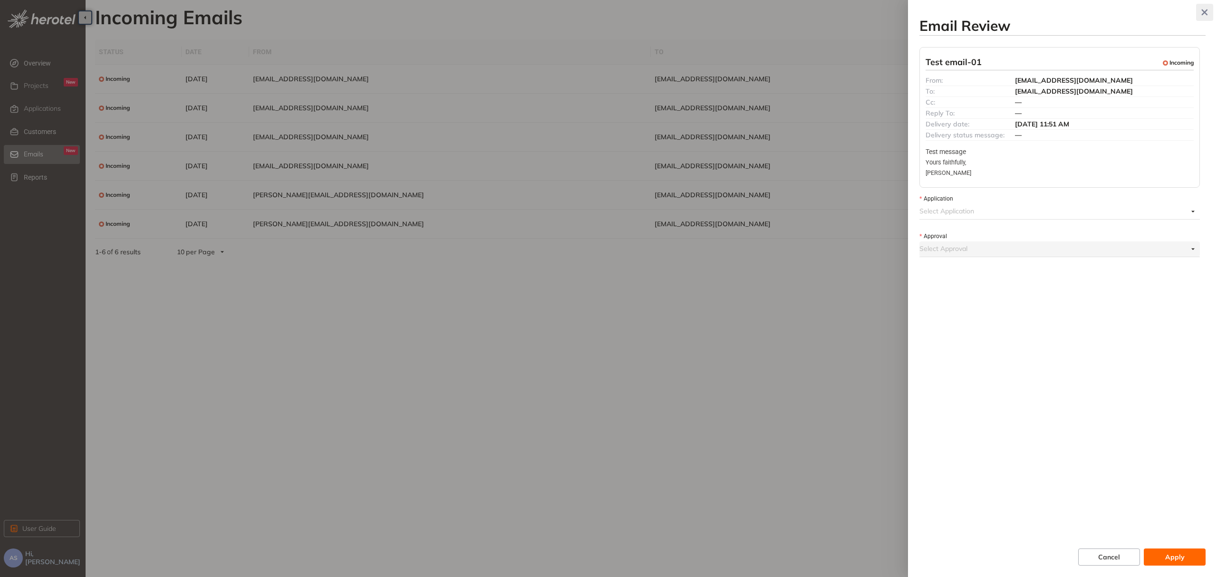 The width and height of the screenshot is (1217, 577). Describe the element at coordinates (965, 135) in the screenshot. I see `span: Delivery status message:` at that location.